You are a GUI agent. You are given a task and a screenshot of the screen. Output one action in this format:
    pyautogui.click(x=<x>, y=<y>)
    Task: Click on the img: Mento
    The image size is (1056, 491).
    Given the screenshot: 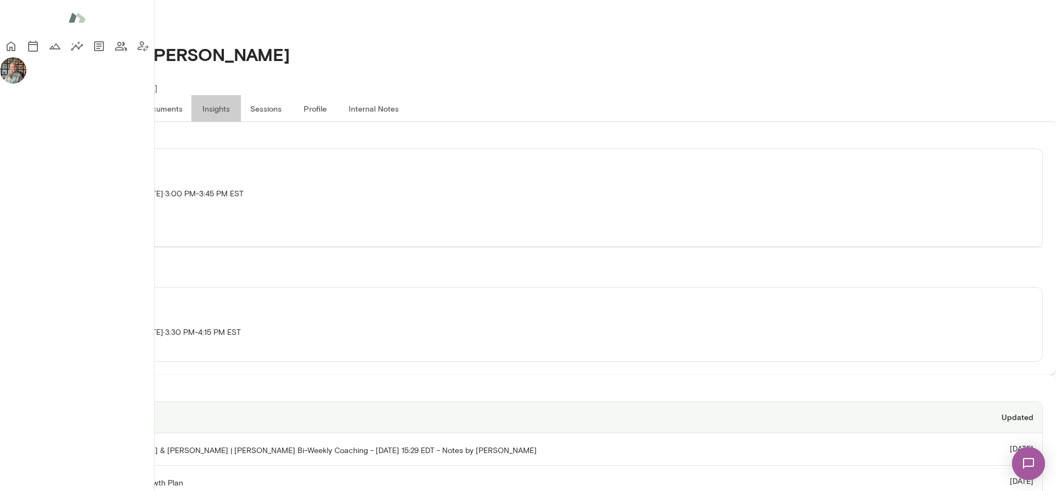 What is the action you would take?
    pyautogui.click(x=77, y=18)
    